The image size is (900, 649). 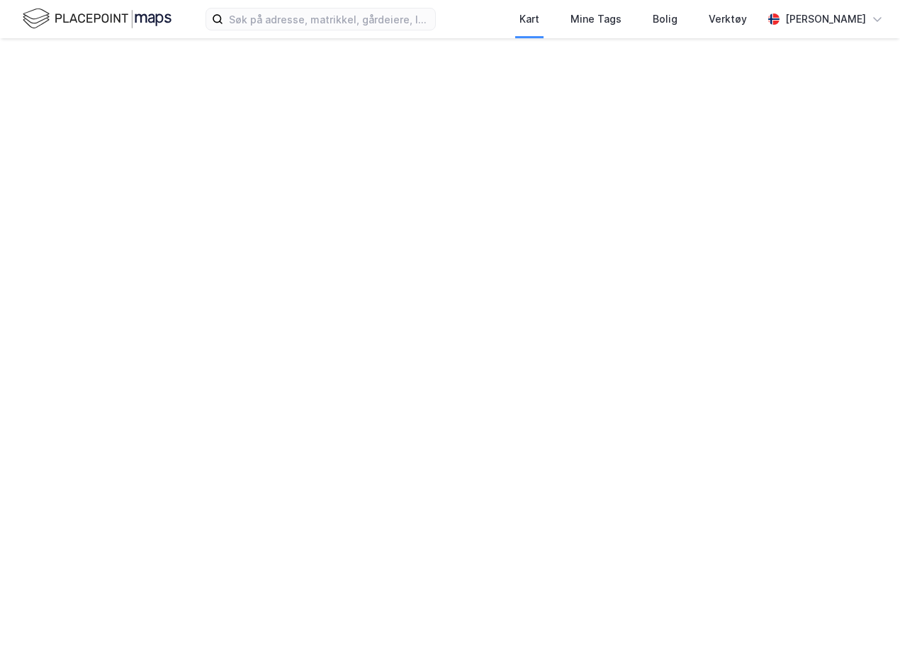 What do you see at coordinates (329, 19) in the screenshot?
I see `input: Søk på adresse, matrikkel, gårdeiere, leietakere eller personer` at bounding box center [329, 19].